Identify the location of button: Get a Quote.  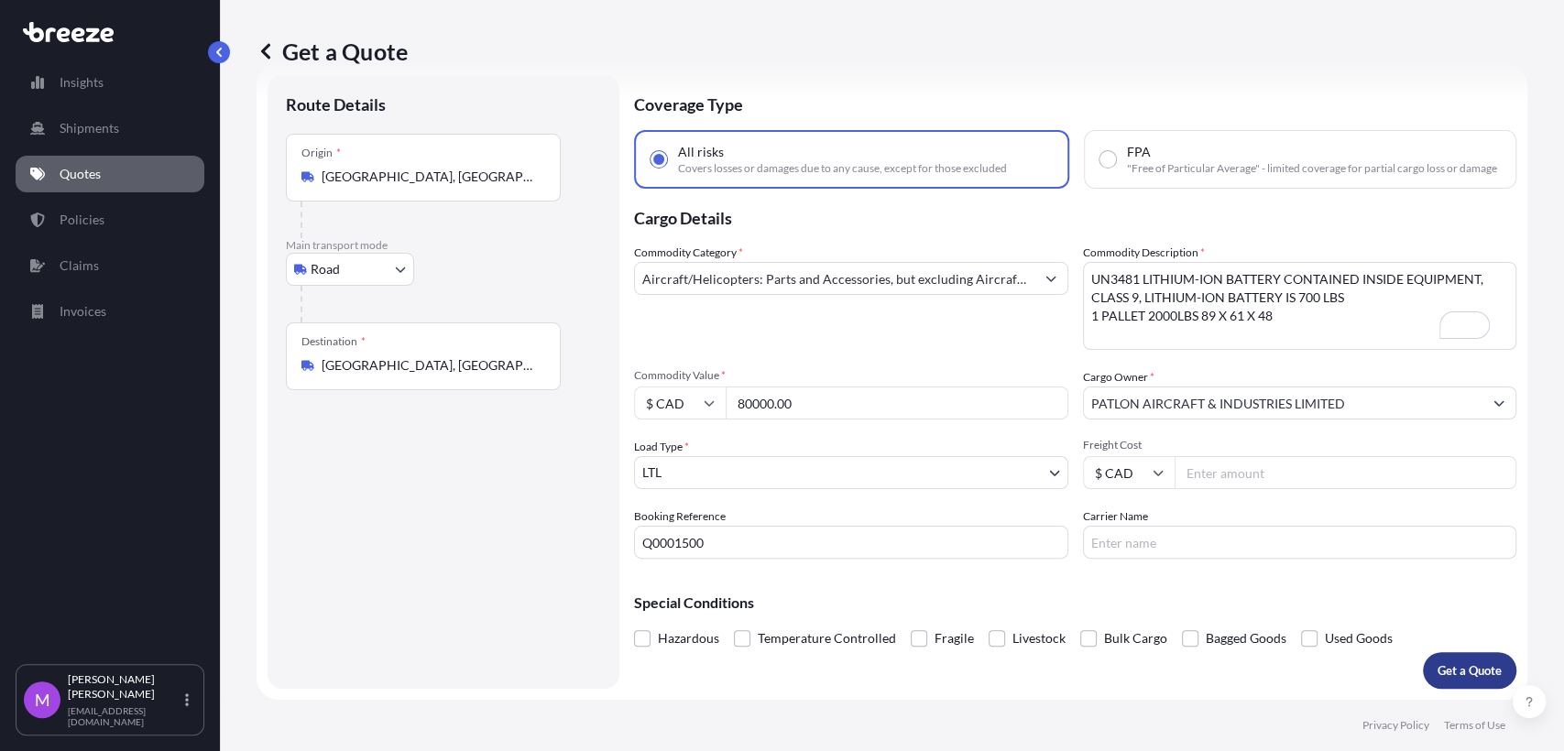
(1470, 671).